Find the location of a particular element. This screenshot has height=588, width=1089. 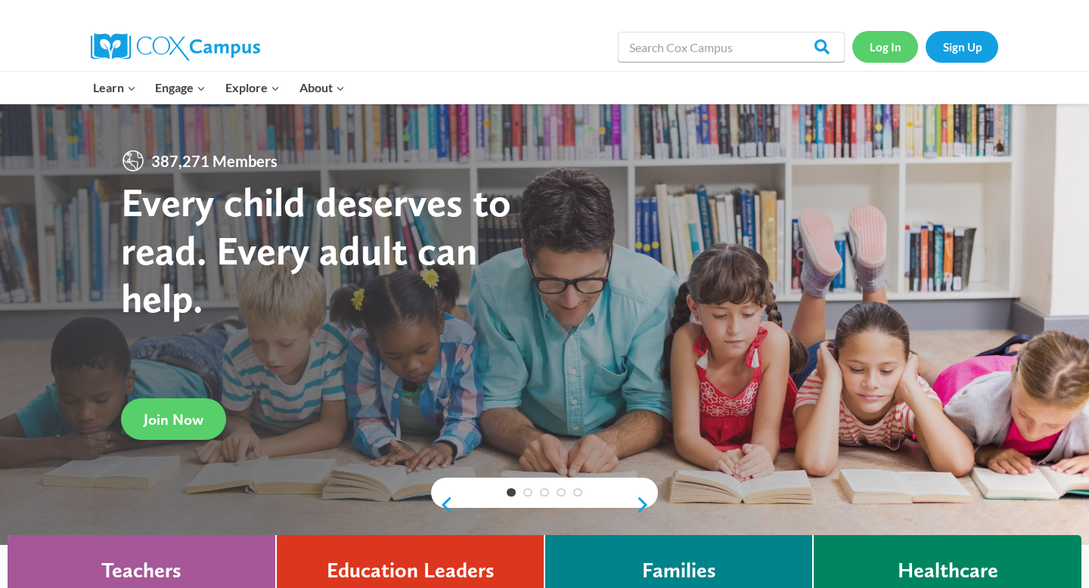

a: 2 is located at coordinates (528, 493).